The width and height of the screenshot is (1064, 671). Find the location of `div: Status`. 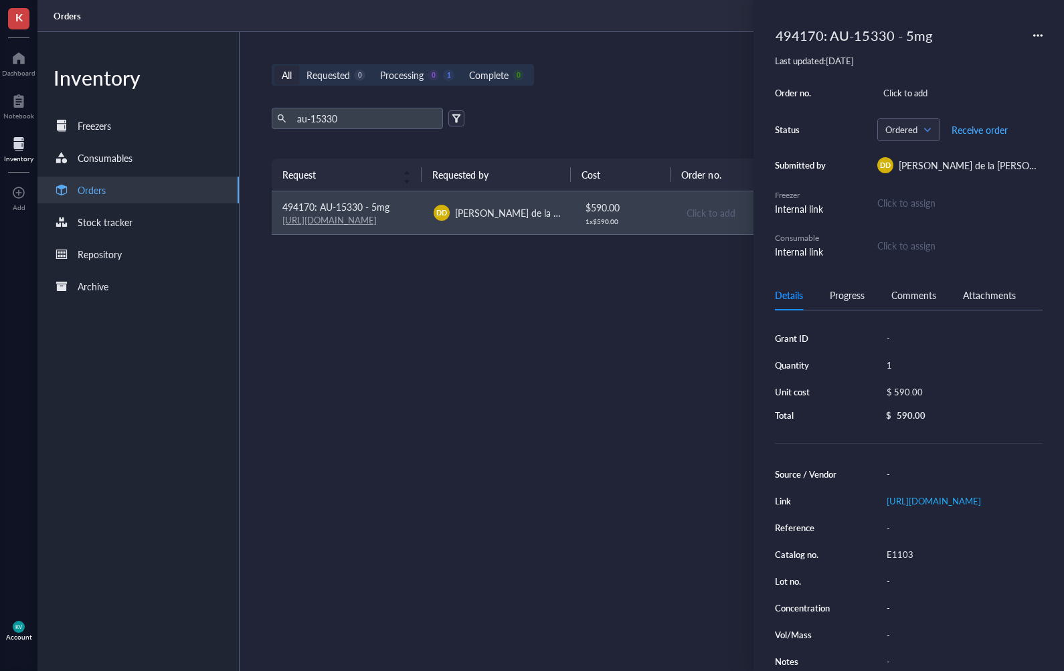

div: Status is located at coordinates (801, 130).